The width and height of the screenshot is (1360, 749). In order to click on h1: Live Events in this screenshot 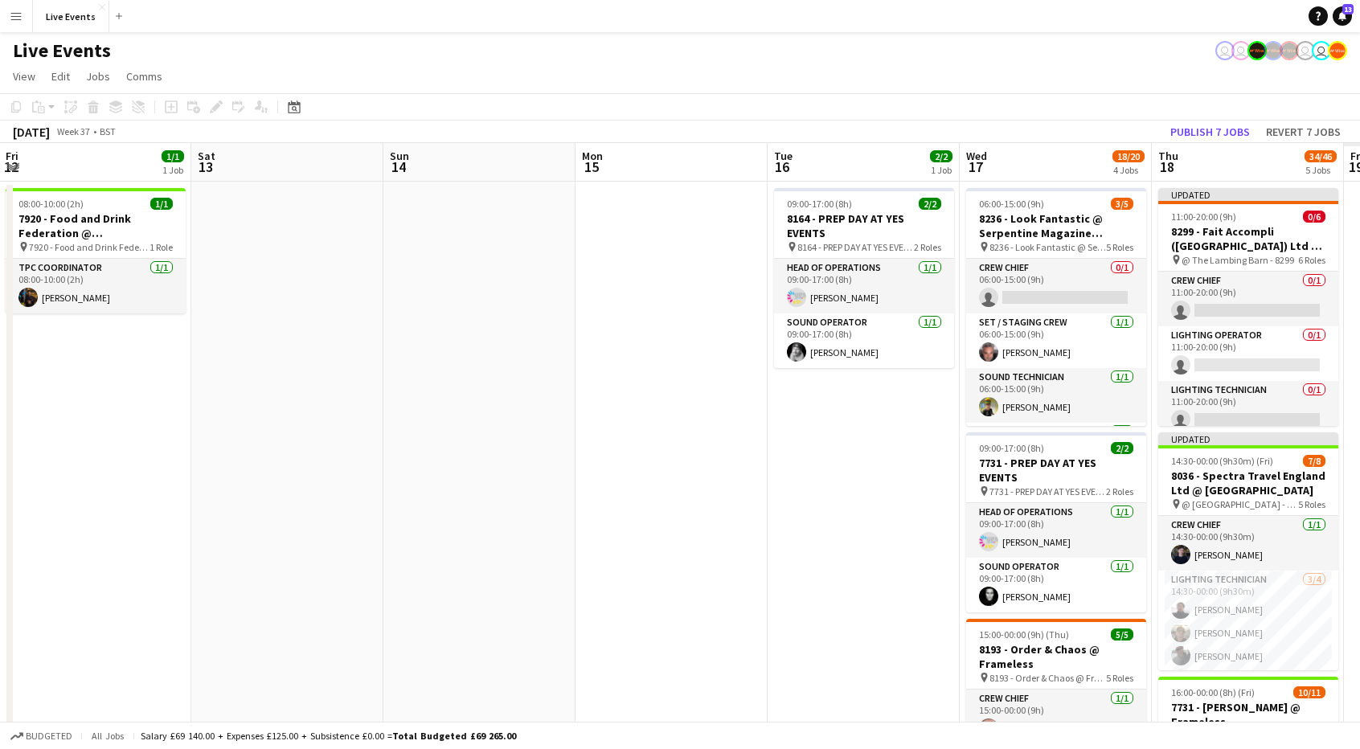, I will do `click(62, 51)`.